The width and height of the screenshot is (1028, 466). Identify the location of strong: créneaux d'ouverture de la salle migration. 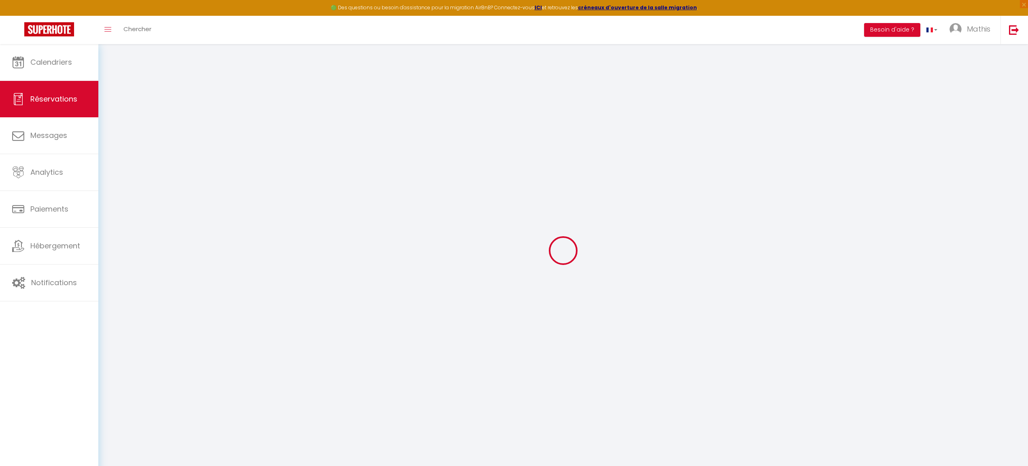
(638, 7).